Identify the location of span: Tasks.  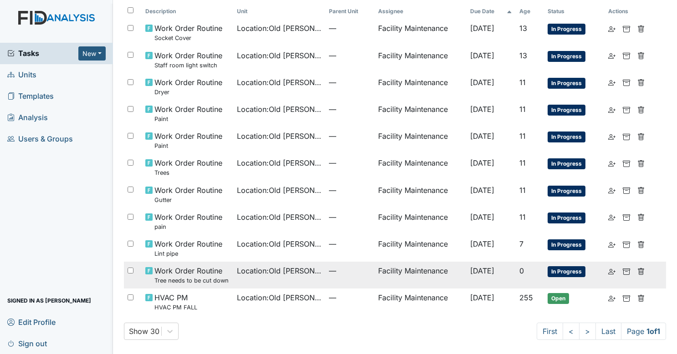
(43, 53).